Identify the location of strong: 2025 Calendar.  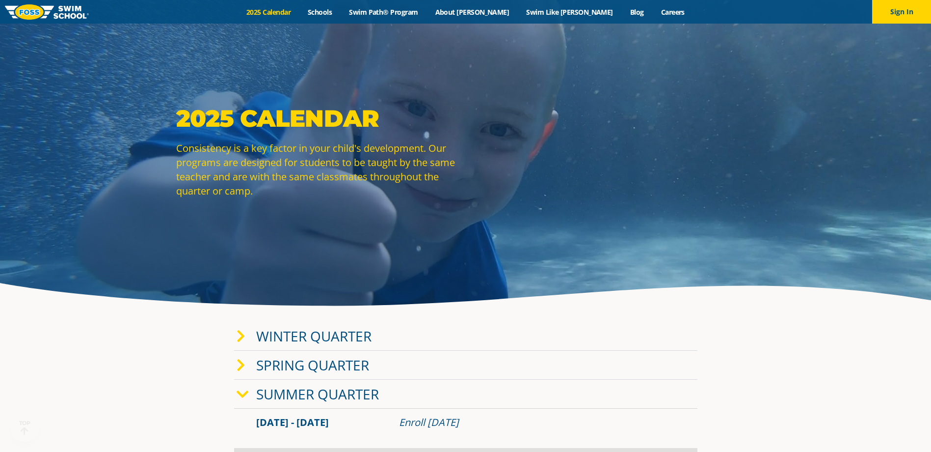
(277, 118).